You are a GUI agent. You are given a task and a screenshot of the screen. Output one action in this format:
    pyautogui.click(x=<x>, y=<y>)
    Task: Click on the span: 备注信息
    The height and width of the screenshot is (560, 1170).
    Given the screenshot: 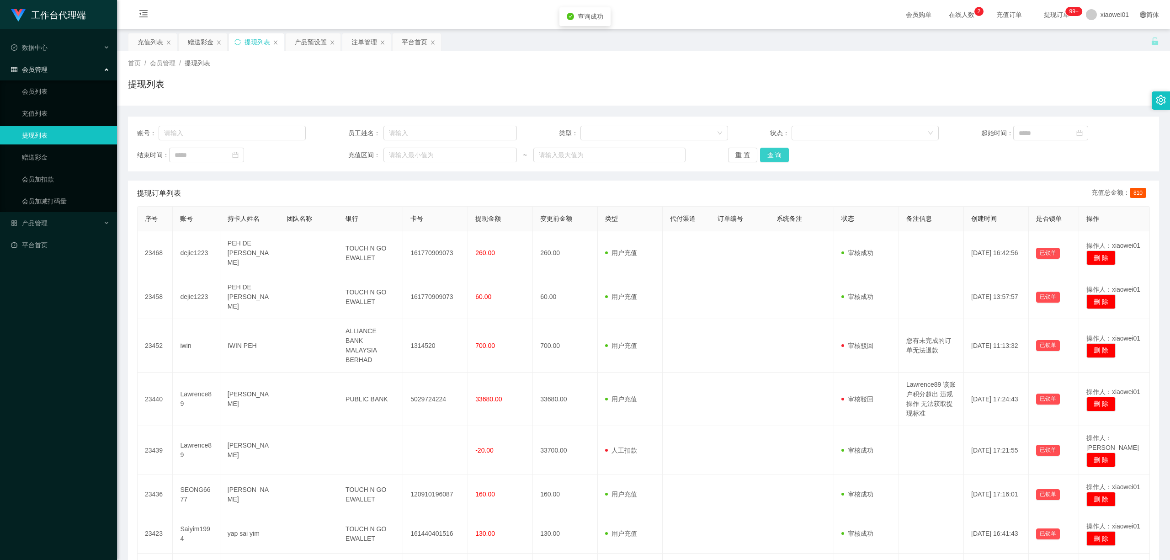 What is the action you would take?
    pyautogui.click(x=919, y=218)
    